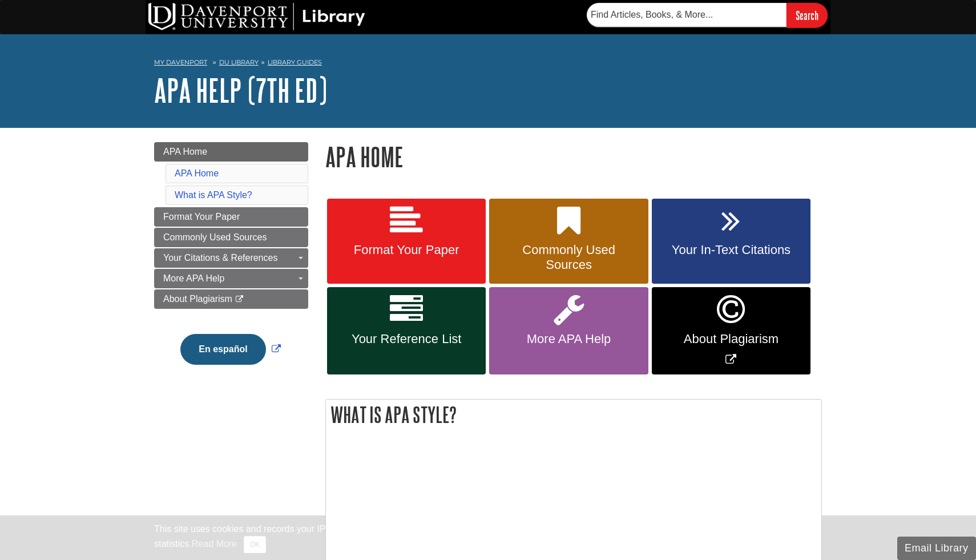  I want to click on nav: breadcrumb, so click(488, 64).